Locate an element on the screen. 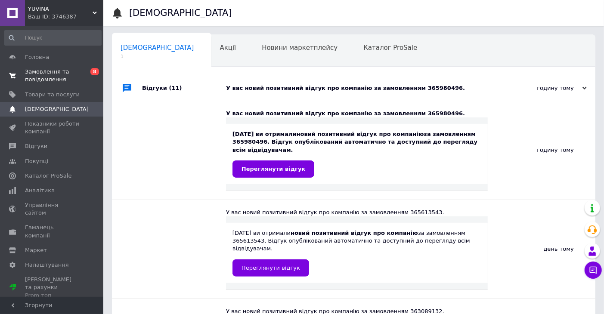 The height and width of the screenshot is (314, 604). span: 1 is located at coordinates (157, 56).